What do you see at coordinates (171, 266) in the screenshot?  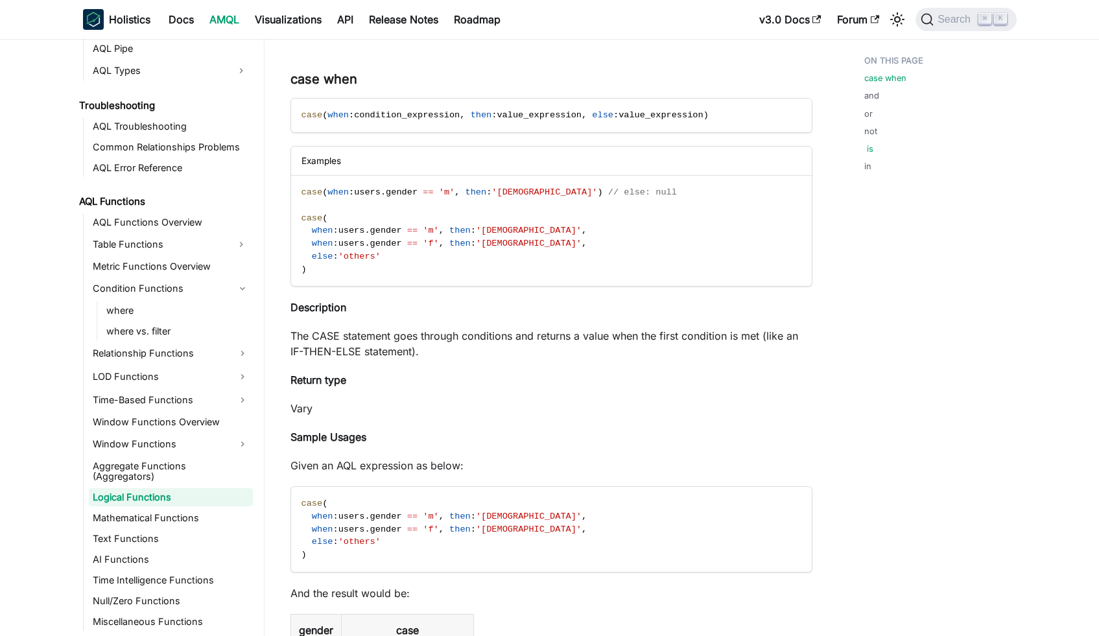 I see `a: Metric Functions Overview` at bounding box center [171, 266].